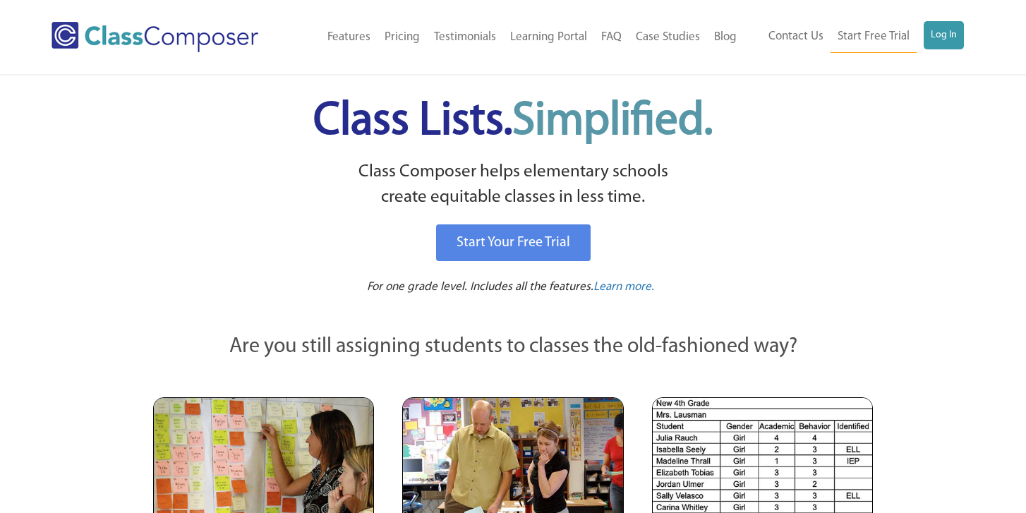 This screenshot has height=513, width=1026. I want to click on a: Blog, so click(725, 37).